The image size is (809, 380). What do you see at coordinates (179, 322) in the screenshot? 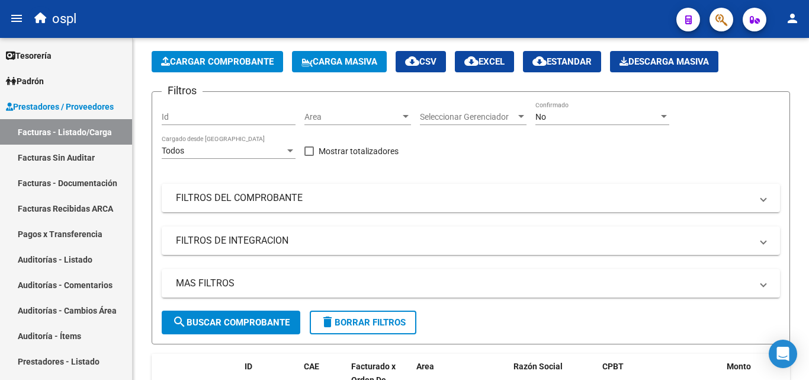
I see `mat-icon: search` at bounding box center [179, 322].